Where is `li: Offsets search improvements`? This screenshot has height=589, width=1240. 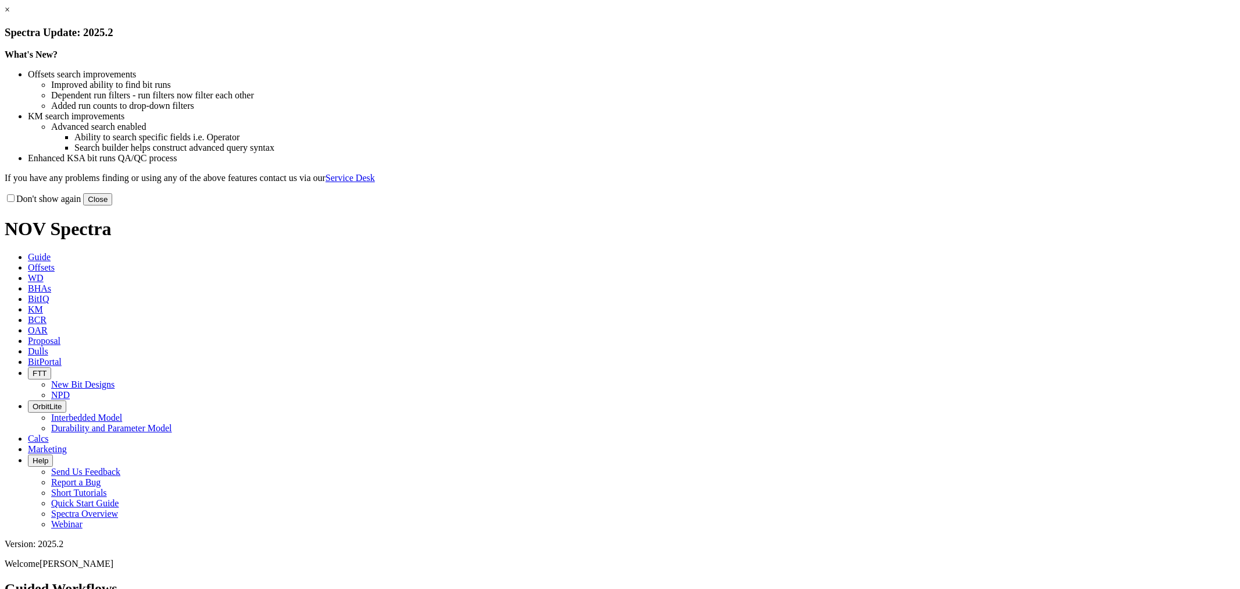 li: Offsets search improvements is located at coordinates (632, 74).